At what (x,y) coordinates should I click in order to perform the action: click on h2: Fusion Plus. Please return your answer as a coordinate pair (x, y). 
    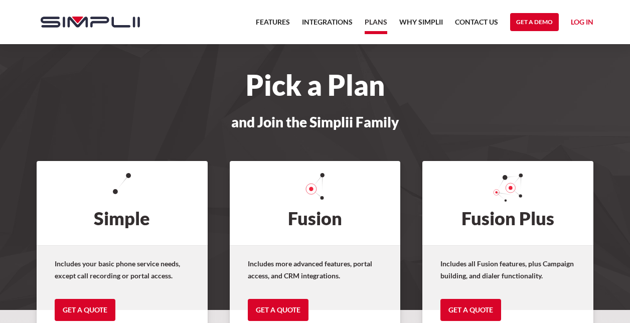
    Looking at the image, I should click on (508, 203).